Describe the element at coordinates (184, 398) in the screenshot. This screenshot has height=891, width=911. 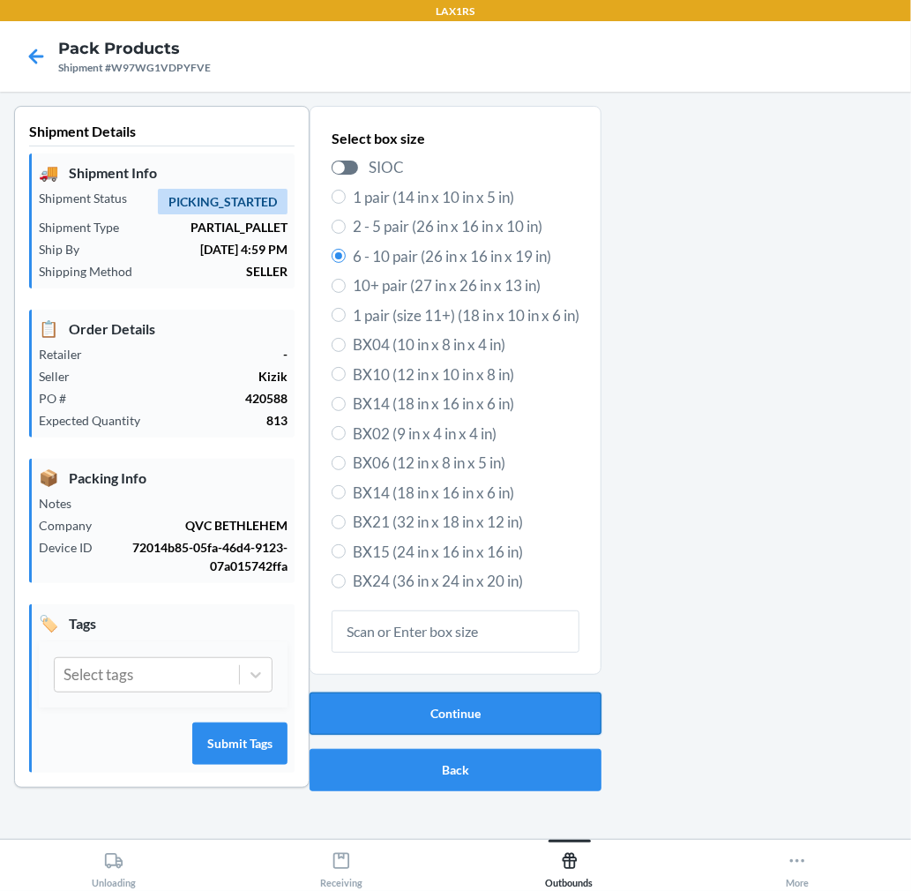
I see `p: 420588` at that location.